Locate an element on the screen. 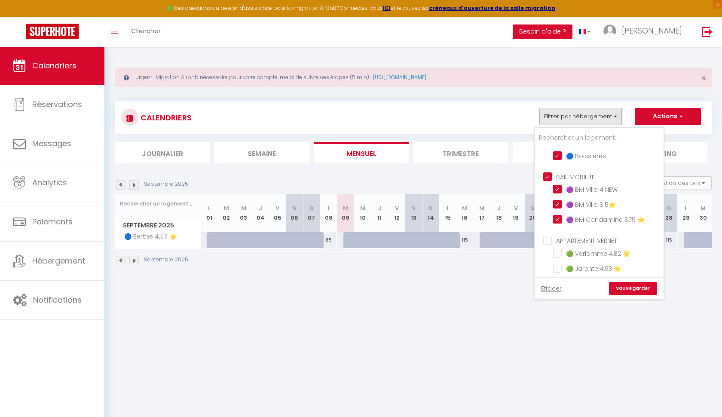 The width and height of the screenshot is (722, 417). div: Filtrer par hébergement is located at coordinates (599, 214).